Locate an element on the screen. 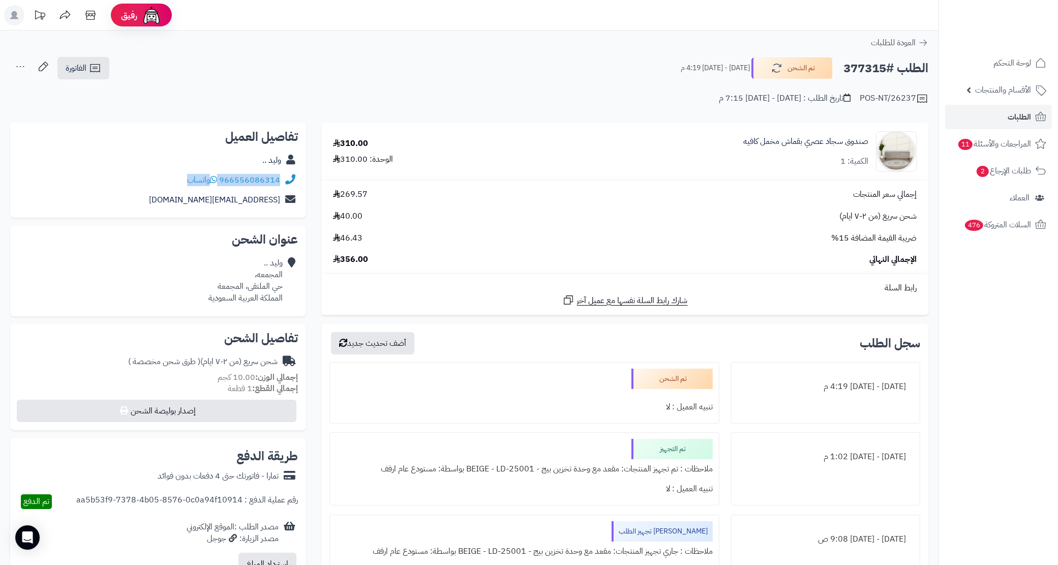 This screenshot has width=1058, height=565. span: ( طرق شحن مخصصة ) is located at coordinates (164, 362).